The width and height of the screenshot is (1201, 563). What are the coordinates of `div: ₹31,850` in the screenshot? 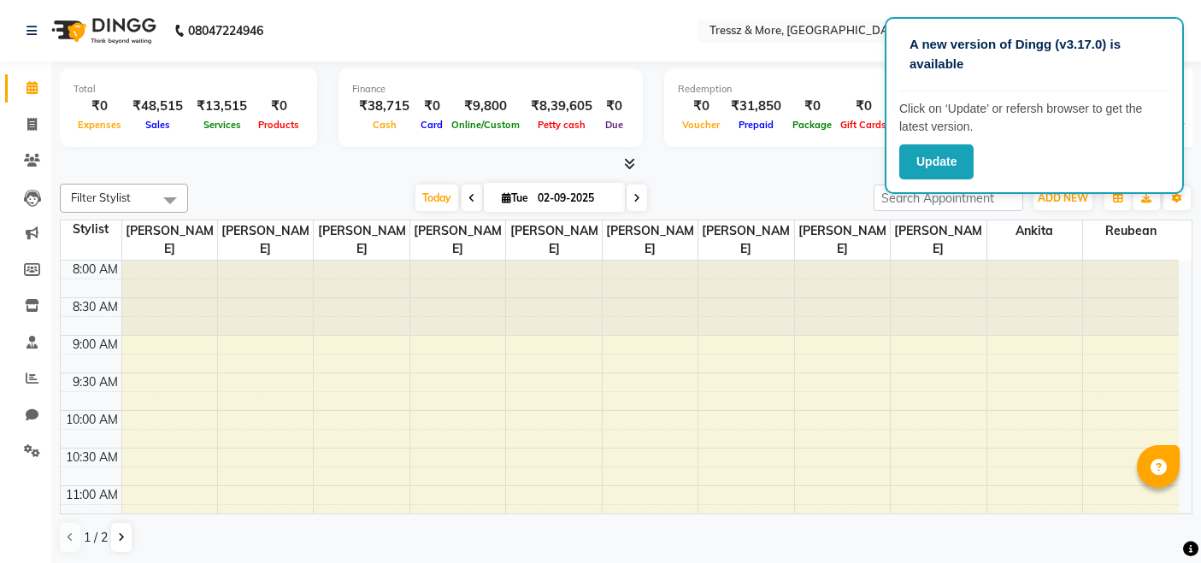 It's located at (755, 106).